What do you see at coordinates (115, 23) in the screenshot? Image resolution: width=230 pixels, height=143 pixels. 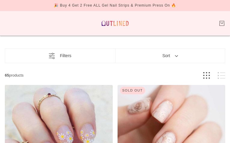 I see `a: Outlined` at bounding box center [115, 23].